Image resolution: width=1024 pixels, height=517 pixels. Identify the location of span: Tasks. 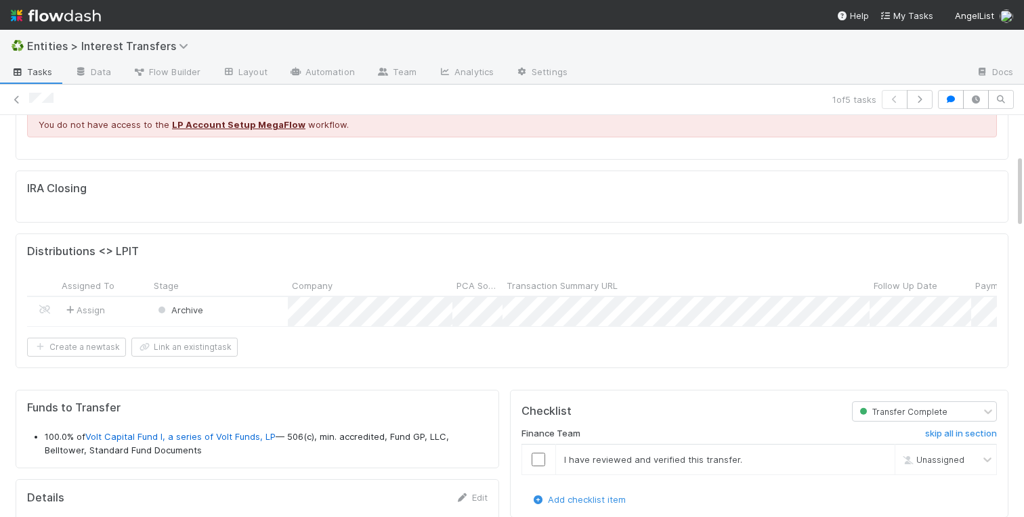
(32, 72).